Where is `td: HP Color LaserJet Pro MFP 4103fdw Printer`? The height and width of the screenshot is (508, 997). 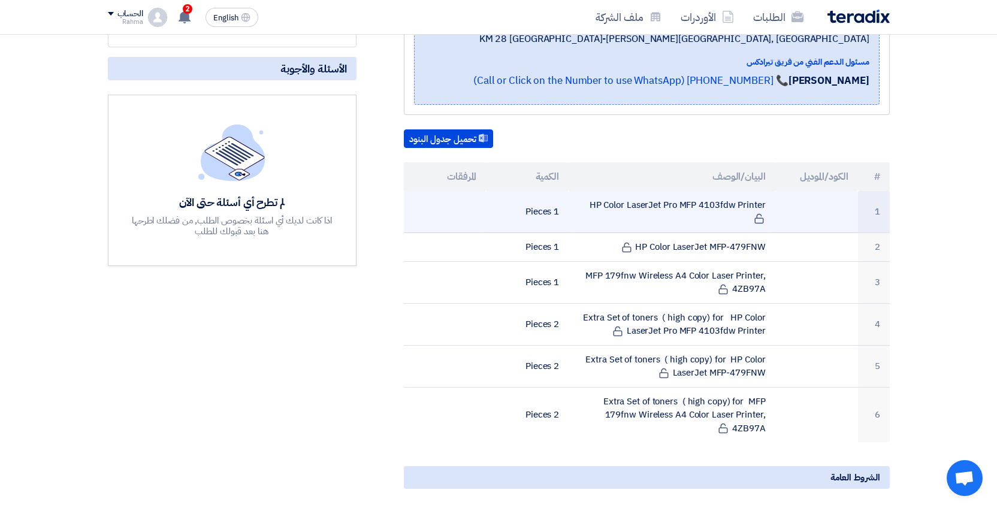
td: HP Color LaserJet Pro MFP 4103fdw Printer is located at coordinates (671, 212).